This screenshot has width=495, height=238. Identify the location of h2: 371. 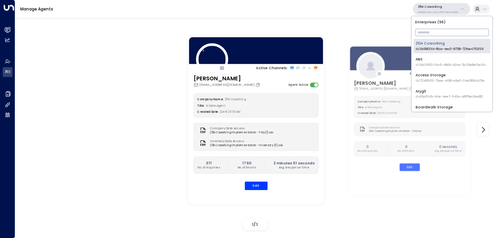
(209, 163).